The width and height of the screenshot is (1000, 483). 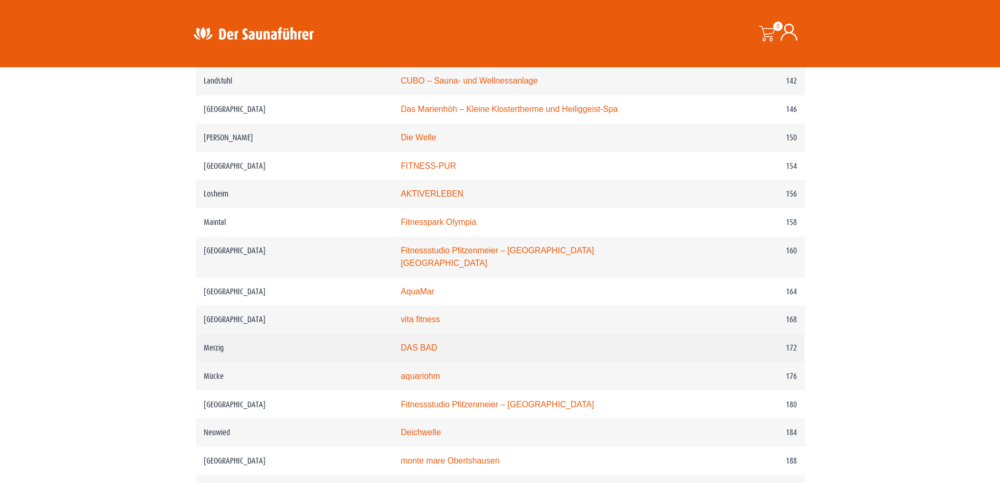 I want to click on td: Losheim, so click(x=295, y=194).